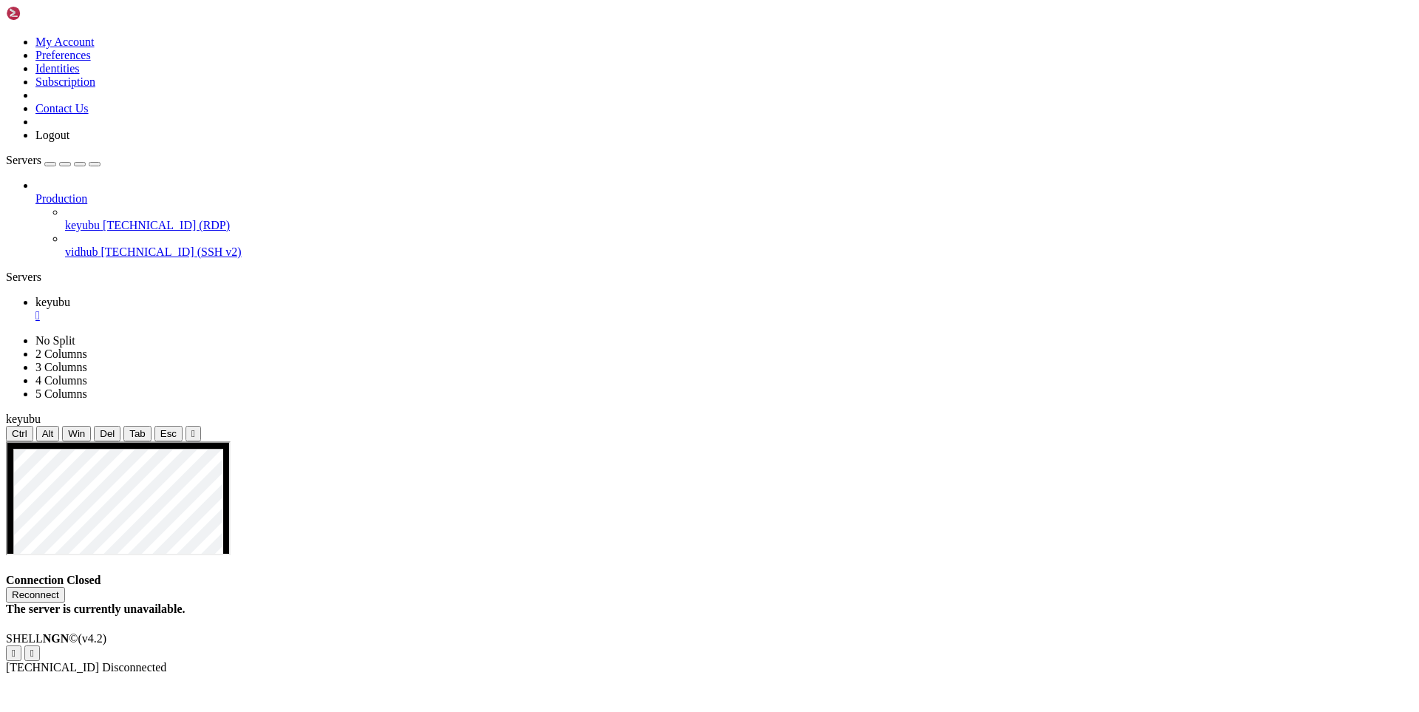 The height and width of the screenshot is (712, 1419). What do you see at coordinates (81, 251) in the screenshot?
I see `span: vidhub` at bounding box center [81, 251].